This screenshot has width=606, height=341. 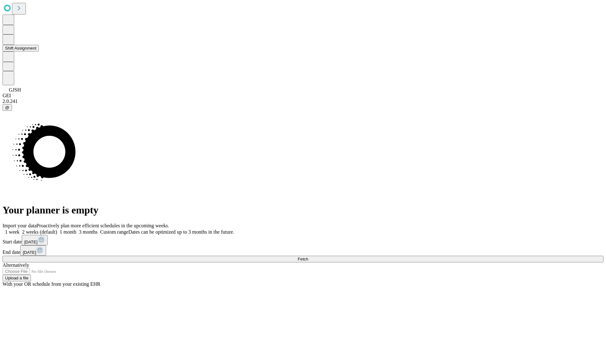 I want to click on div: 2.0.241, so click(x=303, y=101).